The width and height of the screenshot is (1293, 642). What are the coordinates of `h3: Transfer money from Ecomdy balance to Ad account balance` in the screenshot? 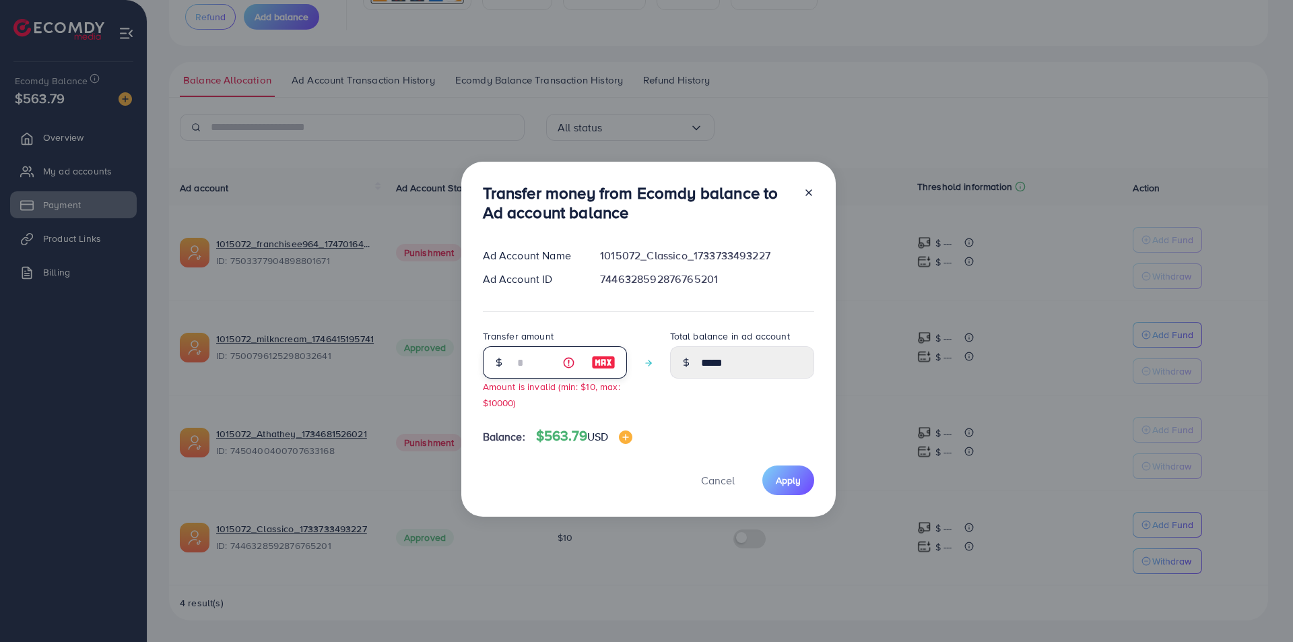 It's located at (638, 203).